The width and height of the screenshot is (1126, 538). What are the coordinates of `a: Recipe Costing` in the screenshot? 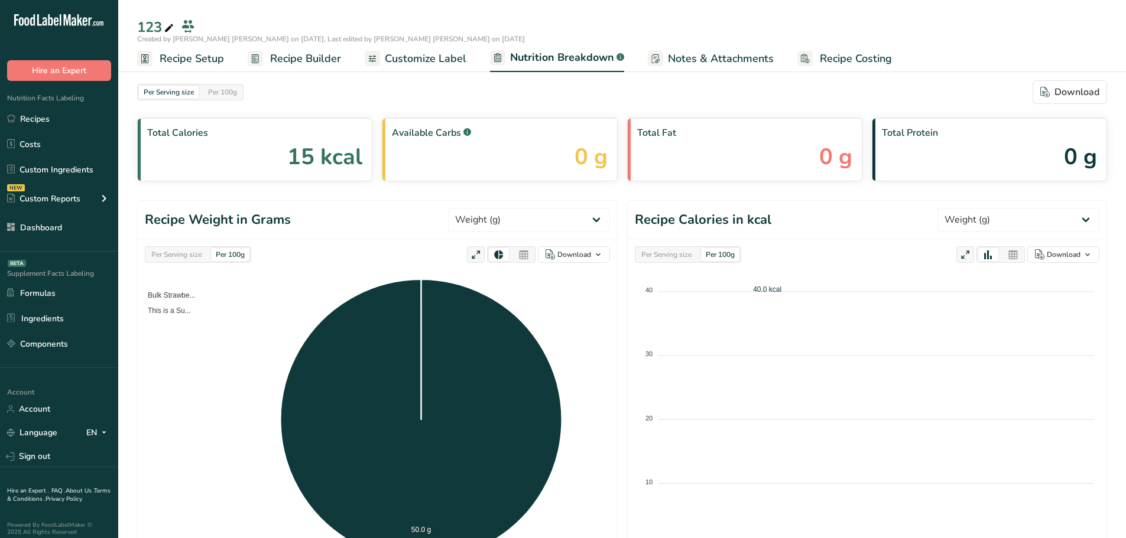 It's located at (844, 58).